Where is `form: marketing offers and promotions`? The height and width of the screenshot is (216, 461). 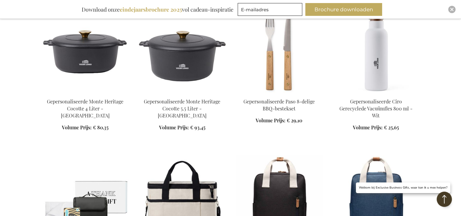 form: marketing offers and promotions is located at coordinates (271, 10).